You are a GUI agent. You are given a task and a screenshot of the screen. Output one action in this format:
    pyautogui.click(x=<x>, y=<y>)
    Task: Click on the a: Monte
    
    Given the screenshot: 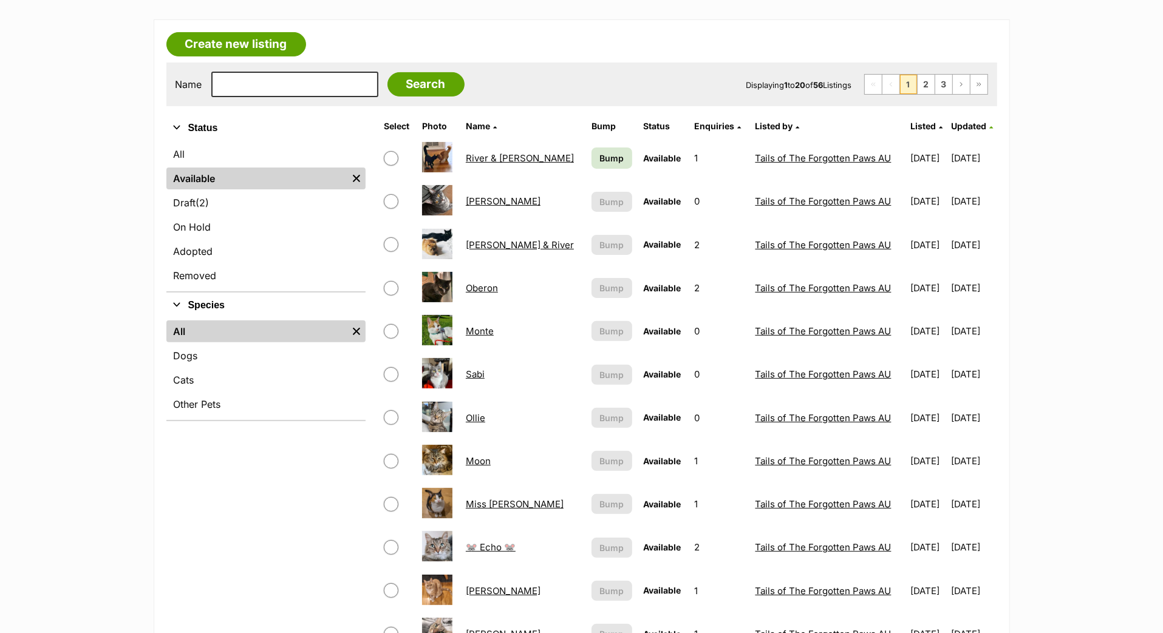 What is the action you would take?
    pyautogui.click(x=480, y=331)
    